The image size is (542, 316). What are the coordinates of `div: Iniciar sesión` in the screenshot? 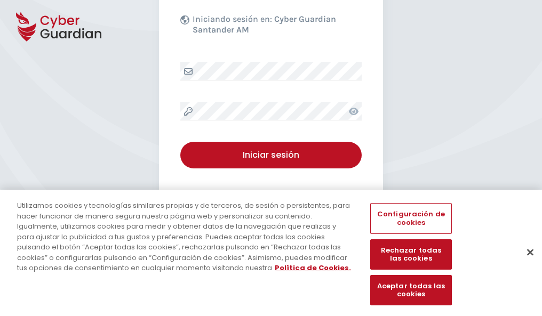 It's located at (271, 155).